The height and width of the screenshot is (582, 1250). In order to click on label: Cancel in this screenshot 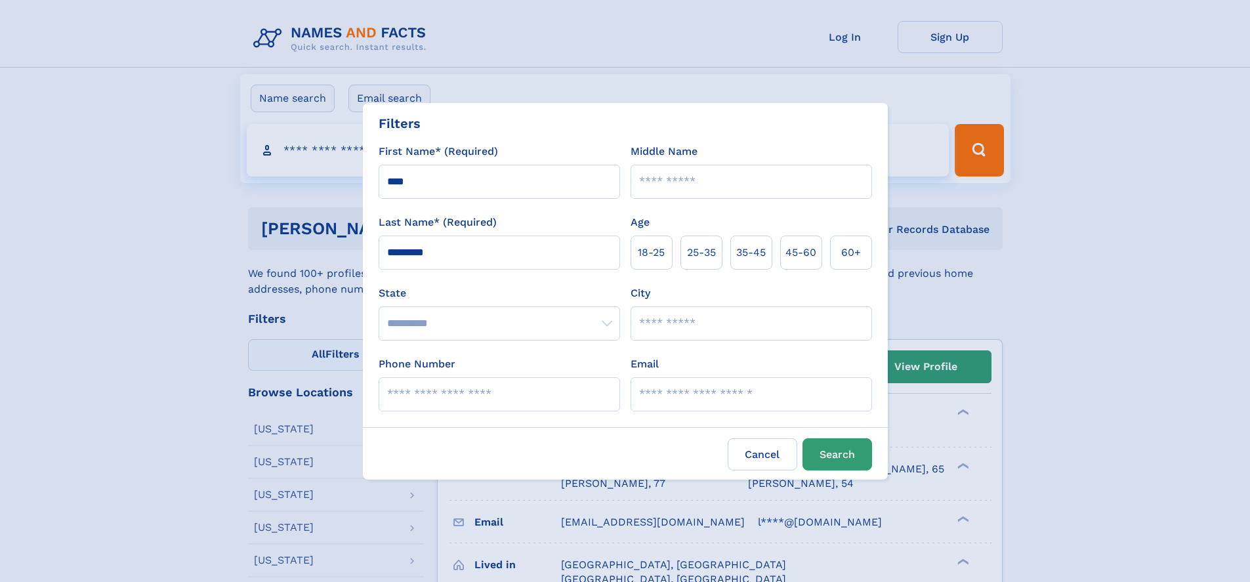, I will do `click(763, 454)`.